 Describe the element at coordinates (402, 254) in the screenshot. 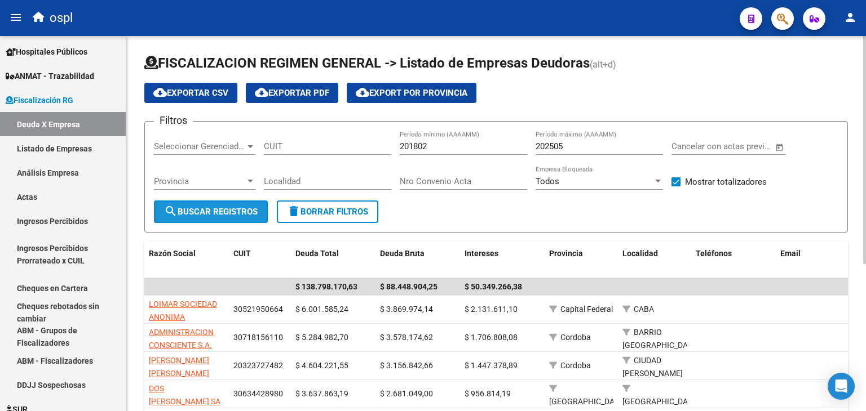

I see `span: Deuda Bruta` at that location.